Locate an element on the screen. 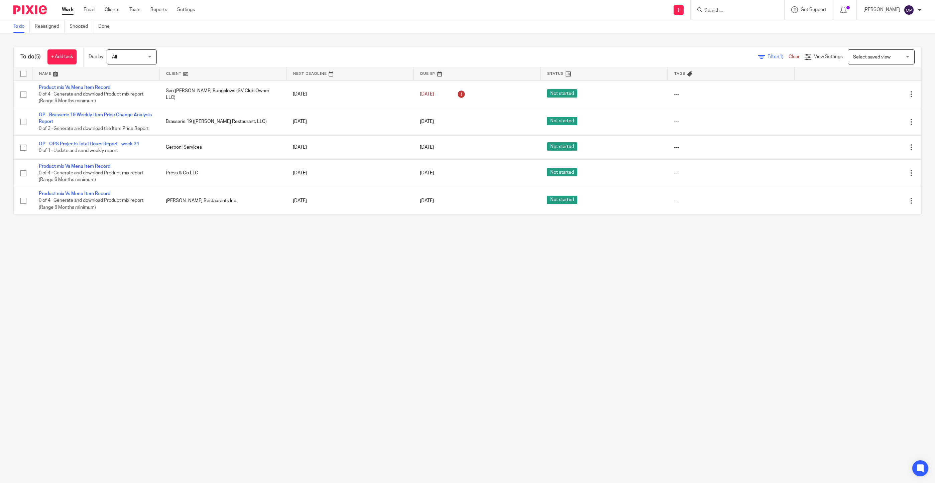 Image resolution: width=935 pixels, height=483 pixels. a: Work is located at coordinates (67, 10).